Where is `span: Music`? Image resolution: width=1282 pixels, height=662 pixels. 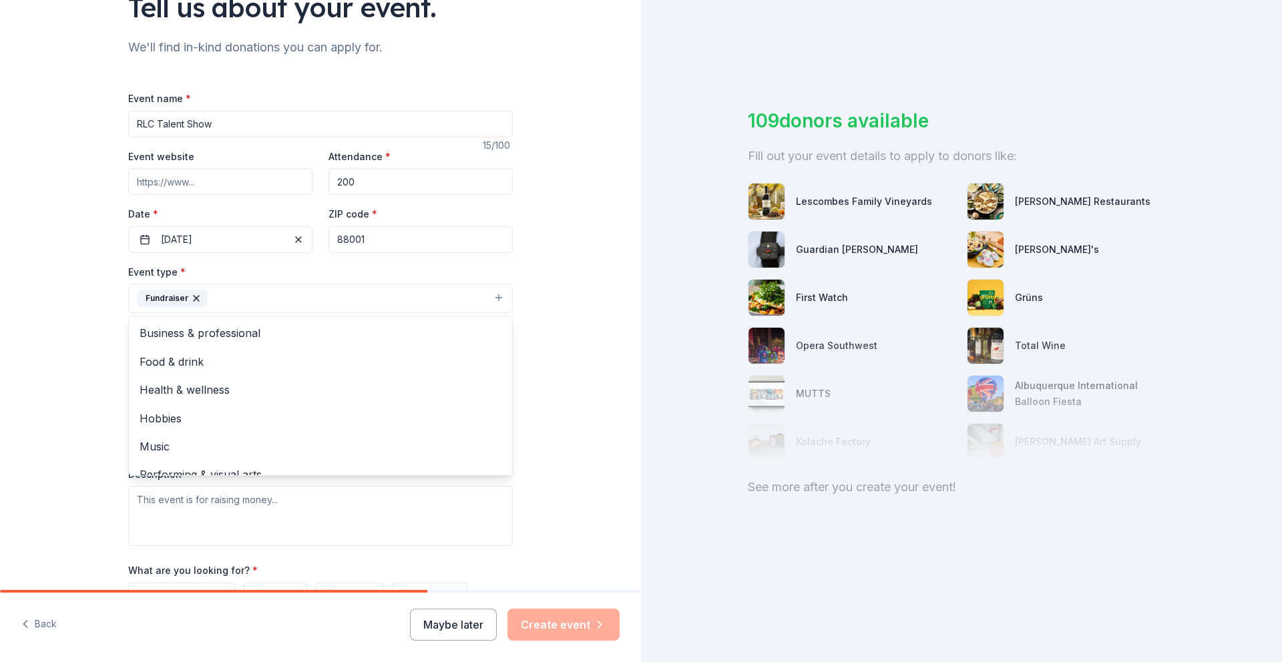
span: Music is located at coordinates (320, 447).